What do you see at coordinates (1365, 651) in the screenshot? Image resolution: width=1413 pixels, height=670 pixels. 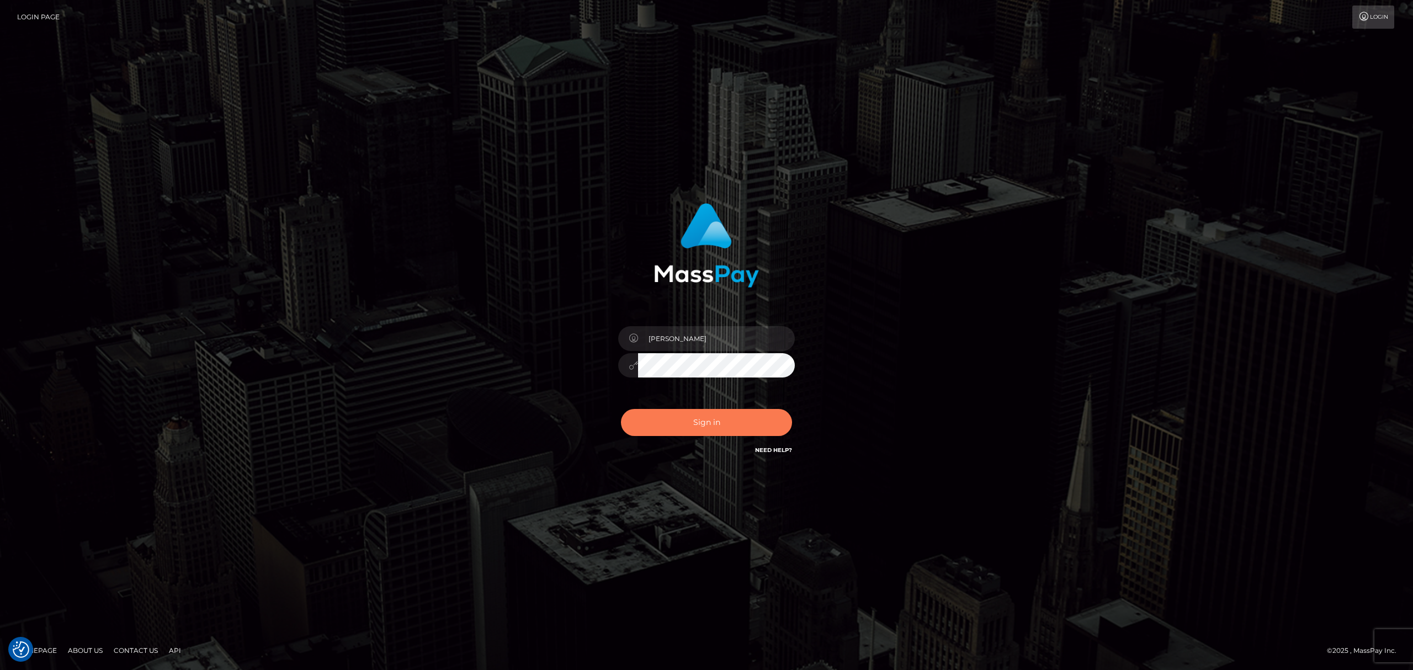 I see `div: © 2025 , MassPay Inc.` at bounding box center [1365, 651].